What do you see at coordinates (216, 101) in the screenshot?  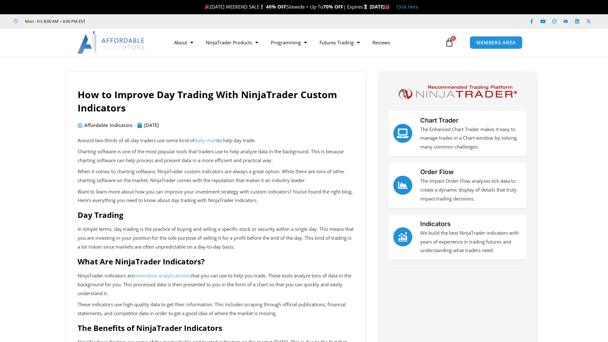 I see `h1: How to Improve Day Trading With NinjaTrader Custom Indicators` at bounding box center [216, 101].